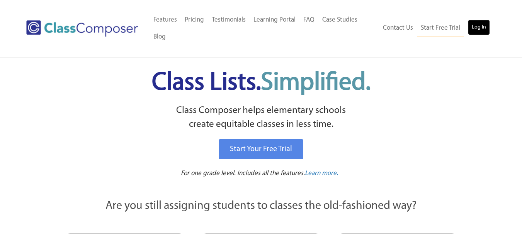  Describe the element at coordinates (261, 83) in the screenshot. I see `span: Class Lists.` at that location.